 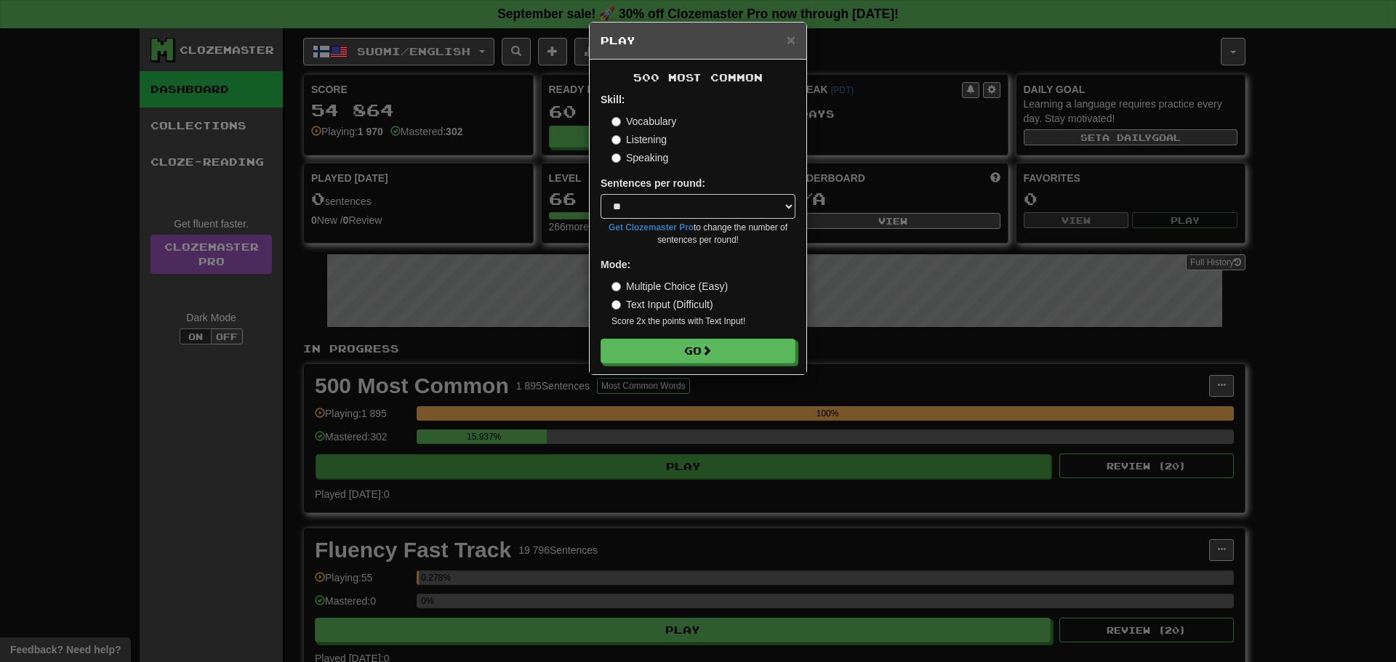 What do you see at coordinates (698, 351) in the screenshot?
I see `button: Go` at bounding box center [698, 351].